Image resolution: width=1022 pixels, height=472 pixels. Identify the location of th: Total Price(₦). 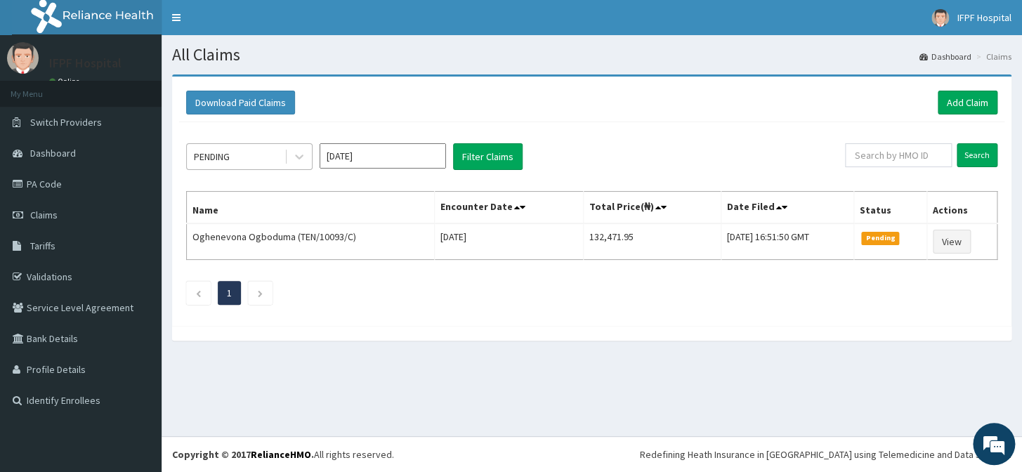
(652, 208).